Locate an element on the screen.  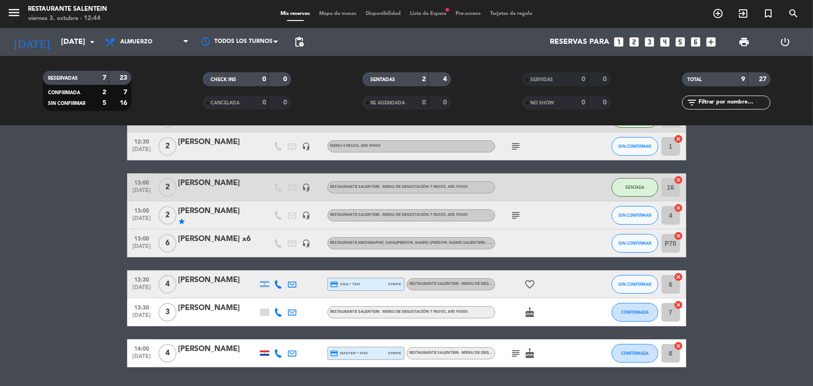
span: visa * 7547 is located at coordinates (345, 284).